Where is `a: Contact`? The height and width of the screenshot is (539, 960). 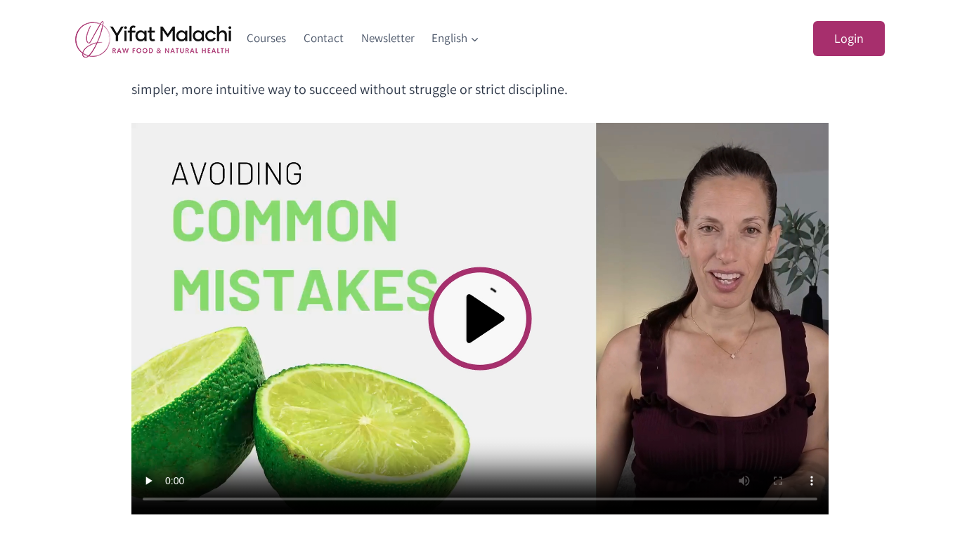 a: Contact is located at coordinates (324, 39).